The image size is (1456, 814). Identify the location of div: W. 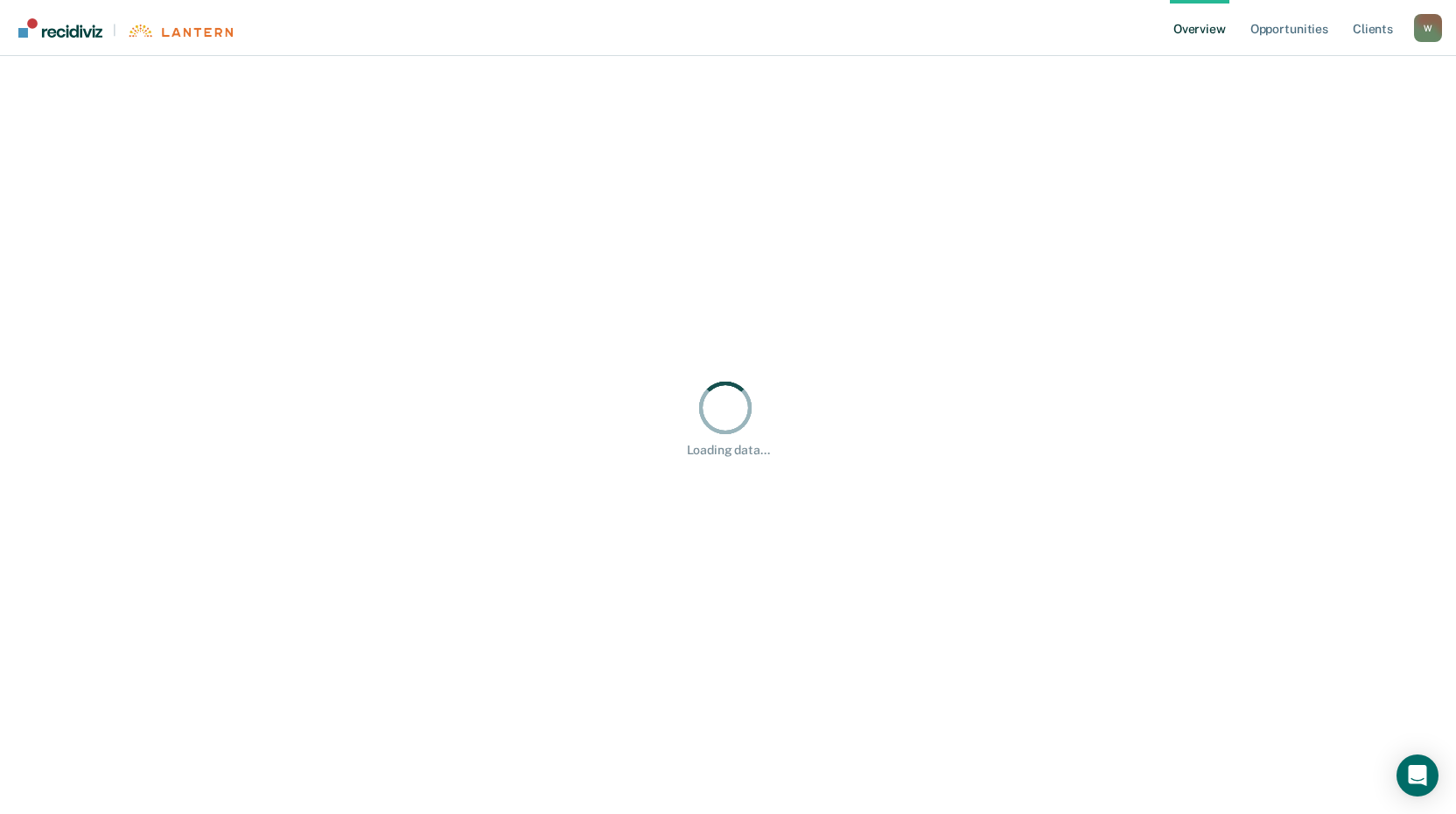
(1428, 28).